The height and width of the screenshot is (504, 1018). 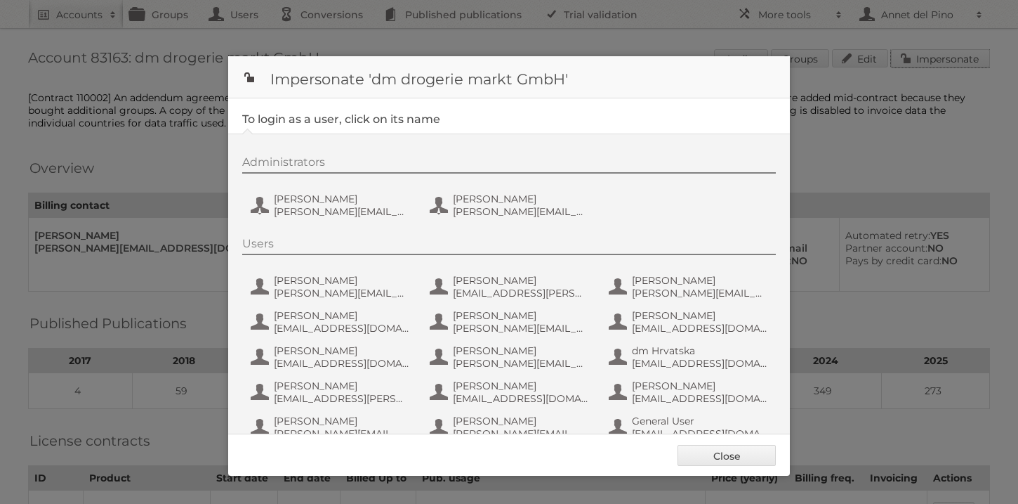 What do you see at coordinates (700, 350) in the screenshot?
I see `span: dm Hrvatska` at bounding box center [700, 350].